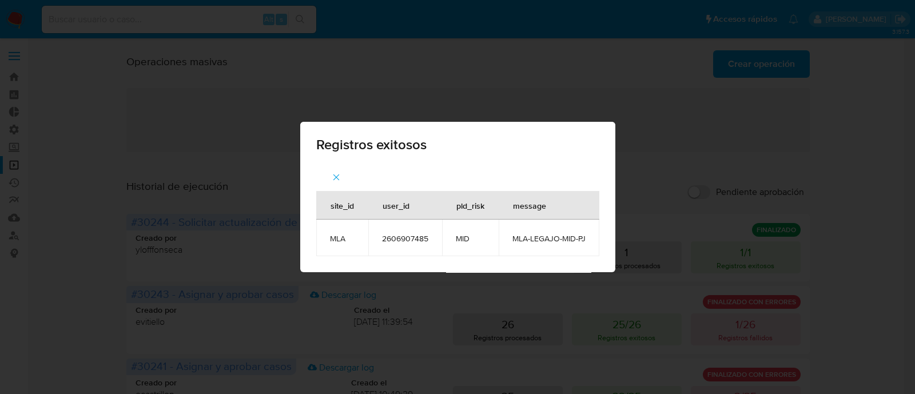 The height and width of the screenshot is (394, 915). I want to click on span: MLA-LEGAJO-MID-PJ, so click(549, 238).